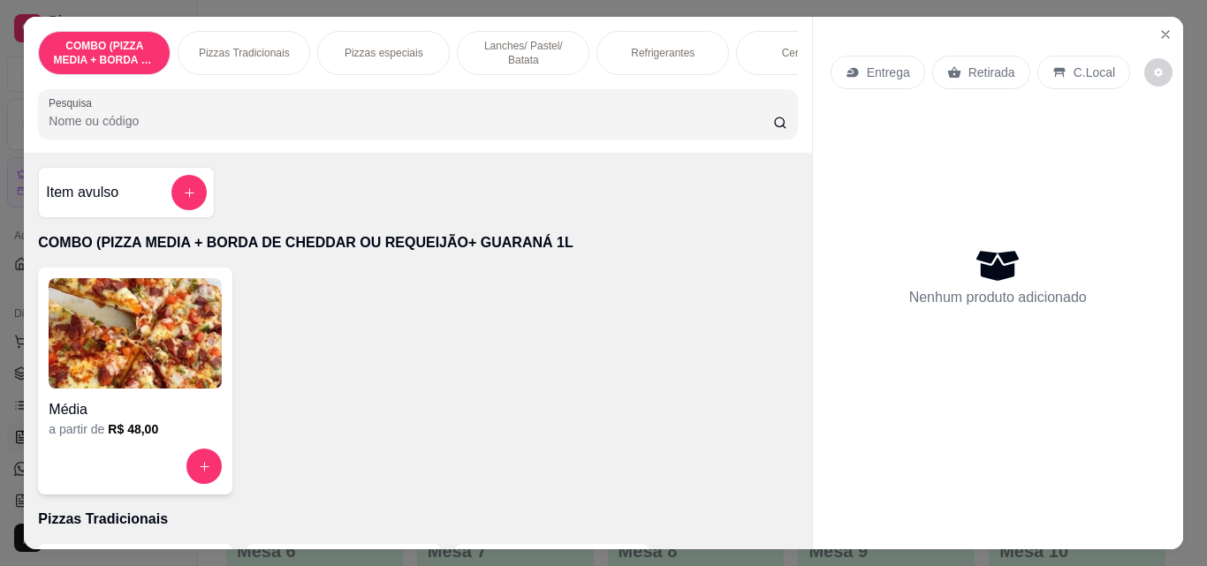  Describe the element at coordinates (133, 429) in the screenshot. I see `h6: R$ 48,00` at that location.